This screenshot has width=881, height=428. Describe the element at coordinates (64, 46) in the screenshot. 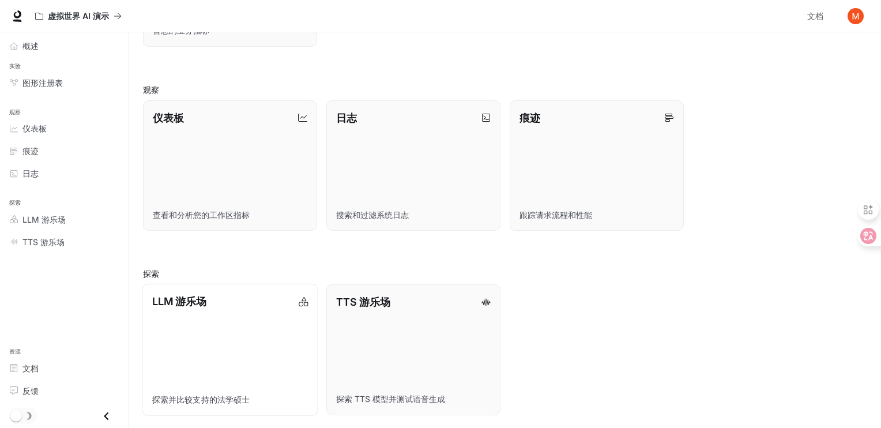

I see `a: 概述` at that location.